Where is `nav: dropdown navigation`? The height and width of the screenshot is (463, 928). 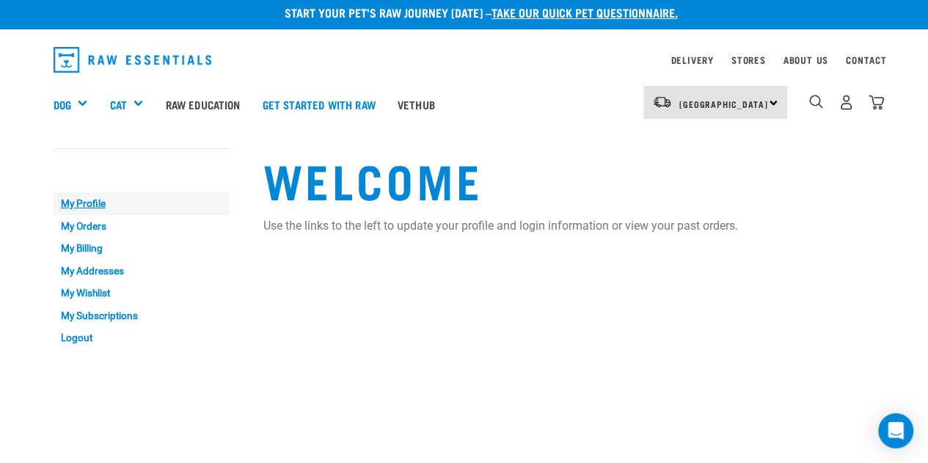 nav: dropdown navigation is located at coordinates (464, 59).